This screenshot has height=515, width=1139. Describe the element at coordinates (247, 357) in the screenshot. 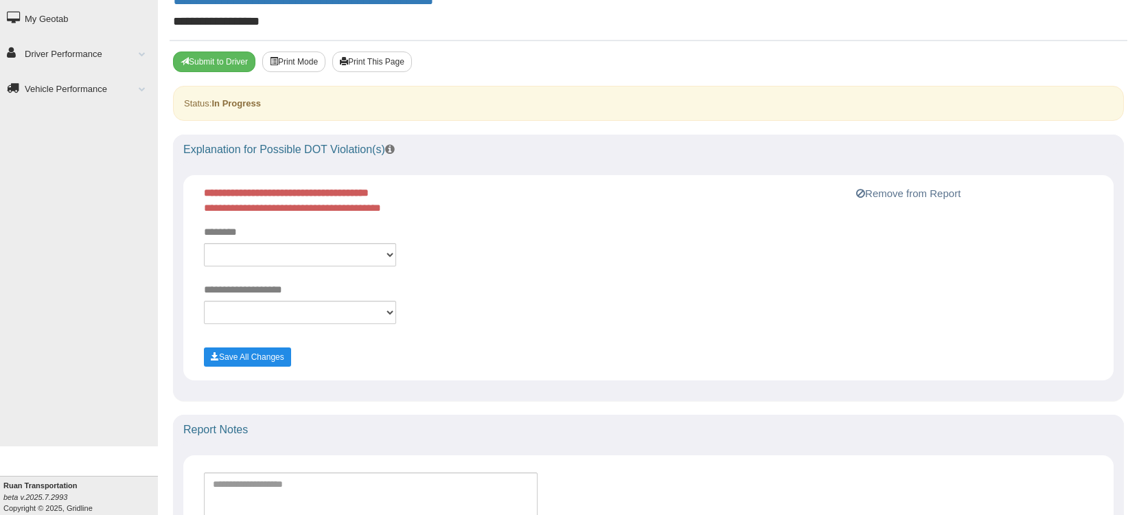

I see `button: Save` at that location.